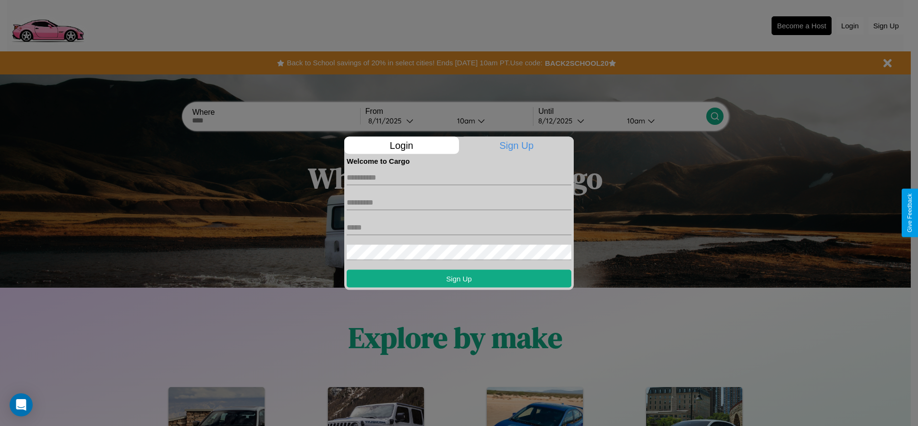 The height and width of the screenshot is (426, 918). Describe the element at coordinates (517, 145) in the screenshot. I see `p: Sign Up` at that location.